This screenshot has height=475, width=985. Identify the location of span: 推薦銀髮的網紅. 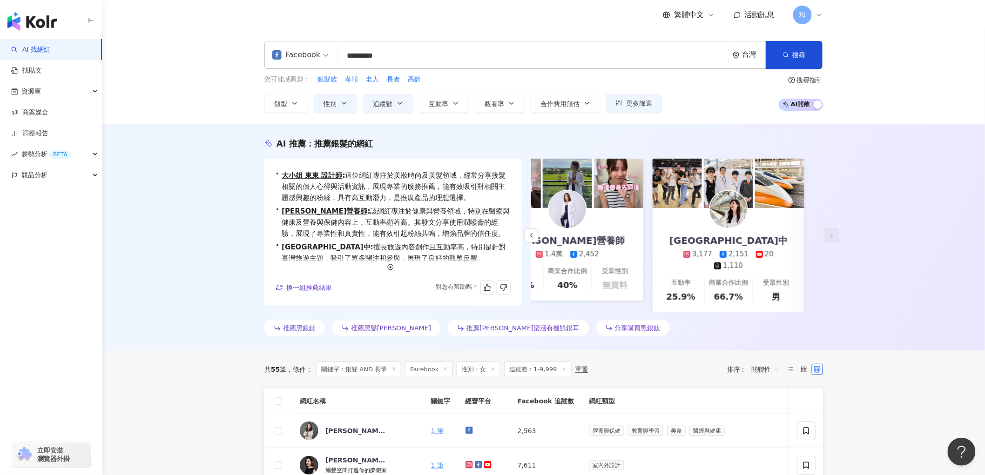
(343, 143).